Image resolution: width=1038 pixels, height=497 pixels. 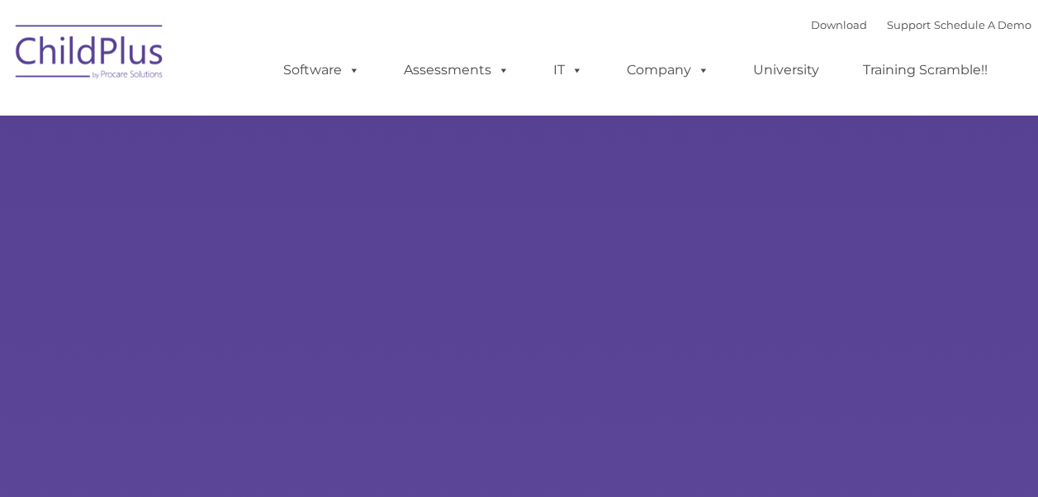 What do you see at coordinates (982, 25) in the screenshot?
I see `a: Schedule A Demo` at bounding box center [982, 25].